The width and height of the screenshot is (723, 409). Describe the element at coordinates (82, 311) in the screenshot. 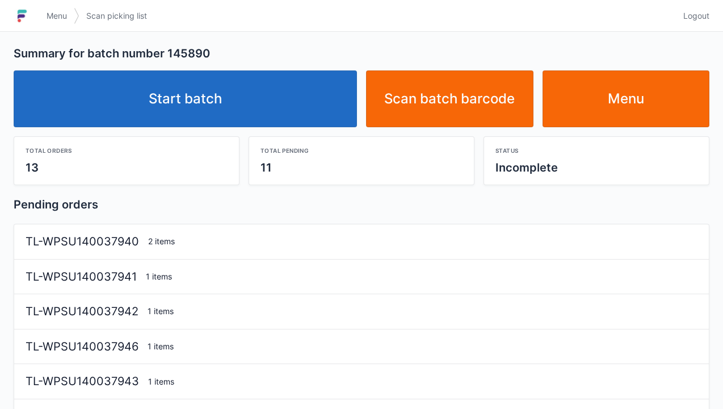

I see `div: TL-WPSU140037942` at that location.